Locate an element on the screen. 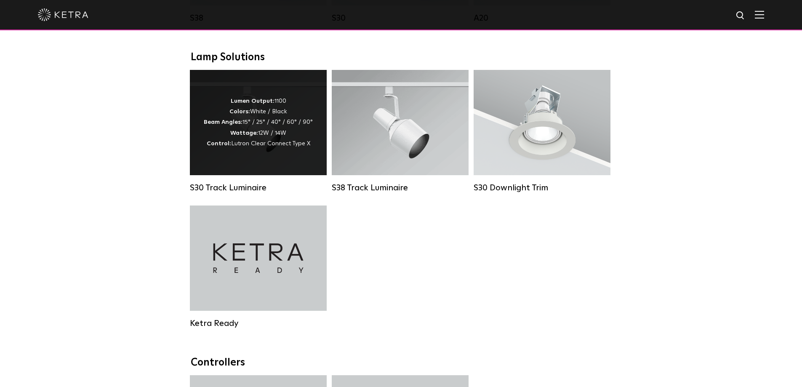 The height and width of the screenshot is (387, 802). div: Lamp Solutions is located at coordinates (401, 57).